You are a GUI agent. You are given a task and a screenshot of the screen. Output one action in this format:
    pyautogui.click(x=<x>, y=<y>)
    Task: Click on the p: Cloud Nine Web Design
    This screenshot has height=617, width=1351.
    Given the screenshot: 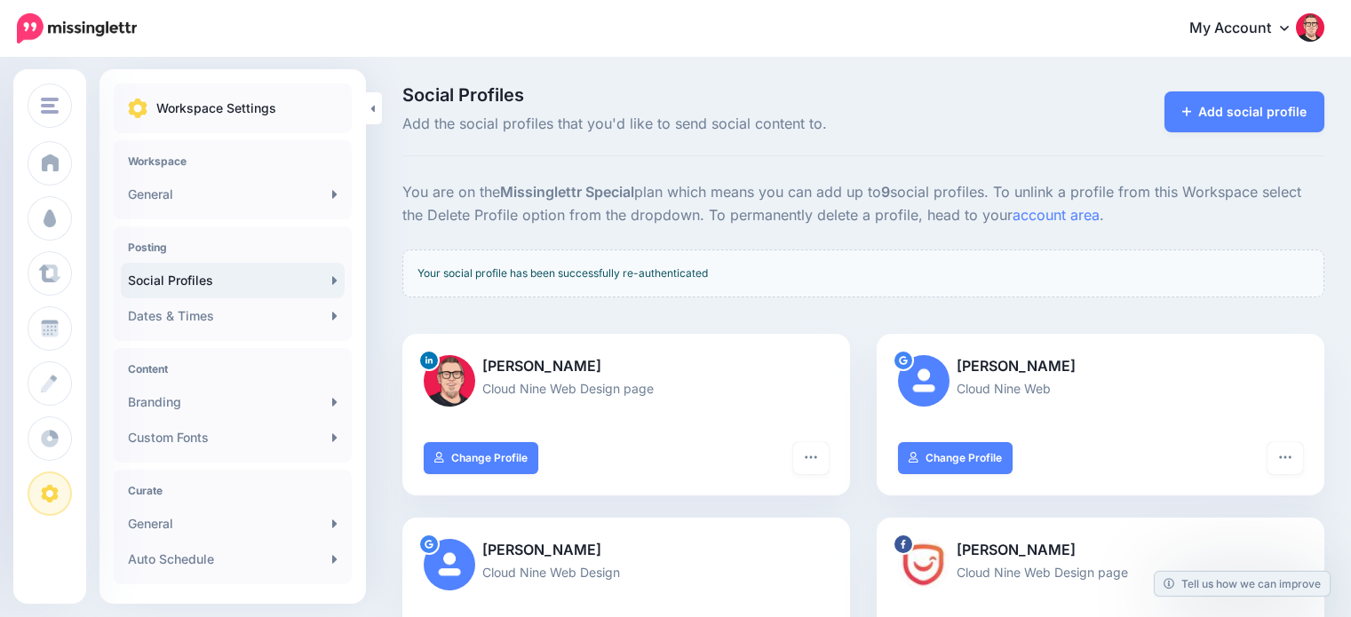 What is the action you would take?
    pyautogui.click(x=626, y=572)
    